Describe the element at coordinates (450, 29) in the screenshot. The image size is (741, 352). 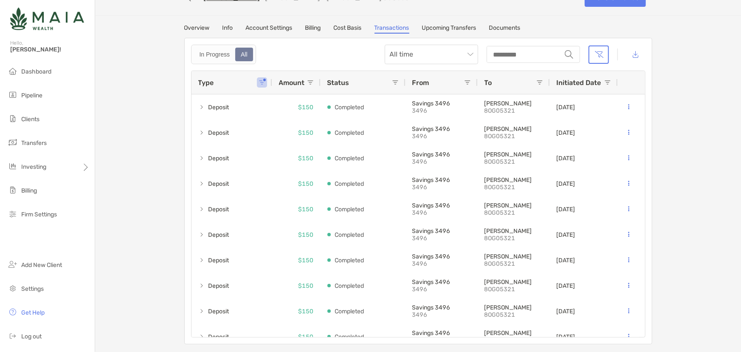
I see `a: Upcoming Transfers` at that location.